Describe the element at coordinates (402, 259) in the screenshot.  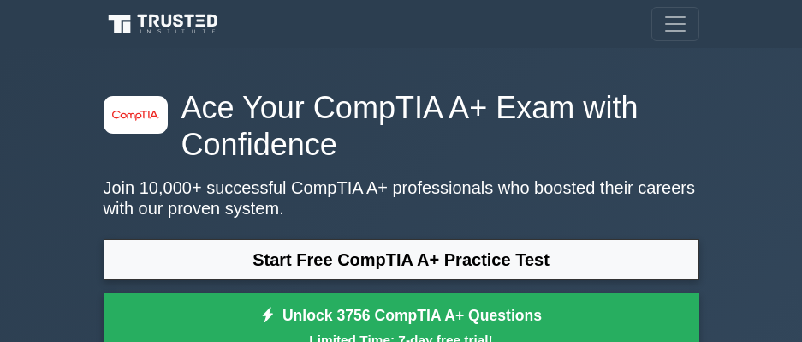
I see `a: Start Free CompTIA A+ Practice Test` at that location.